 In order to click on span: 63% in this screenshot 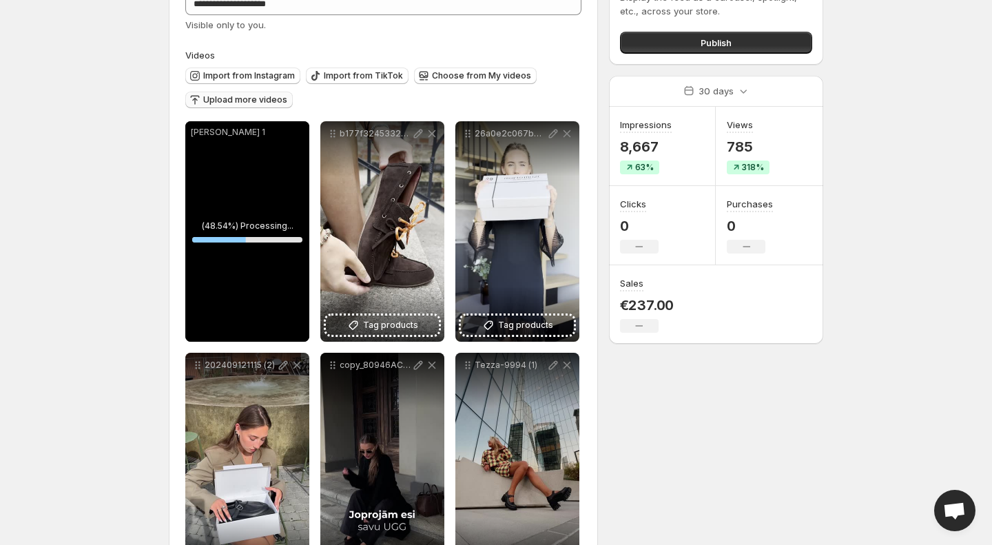, I will do `click(644, 167)`.